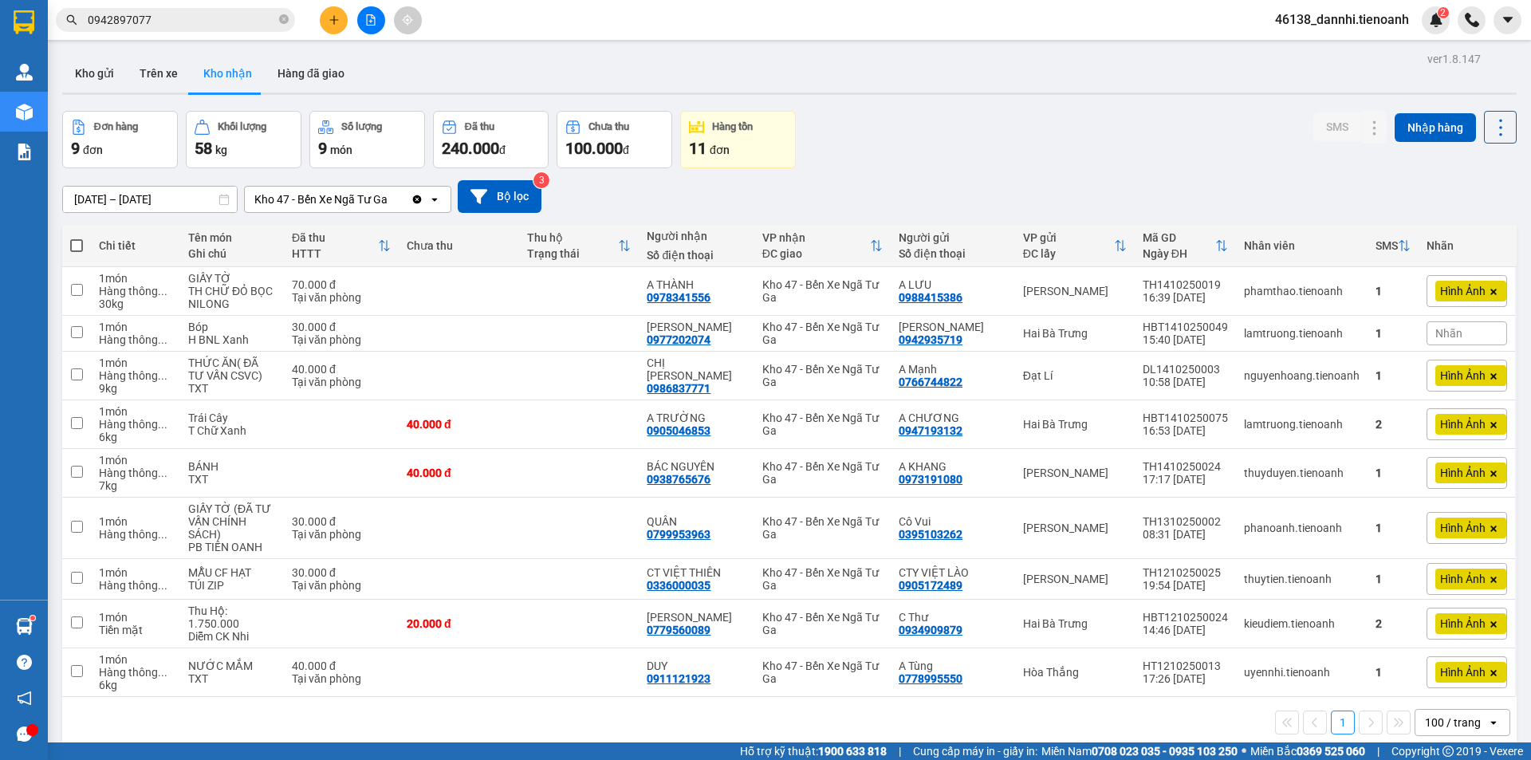  What do you see at coordinates (232, 573) in the screenshot?
I see `div: MẪU CF HẠT` at bounding box center [232, 573].